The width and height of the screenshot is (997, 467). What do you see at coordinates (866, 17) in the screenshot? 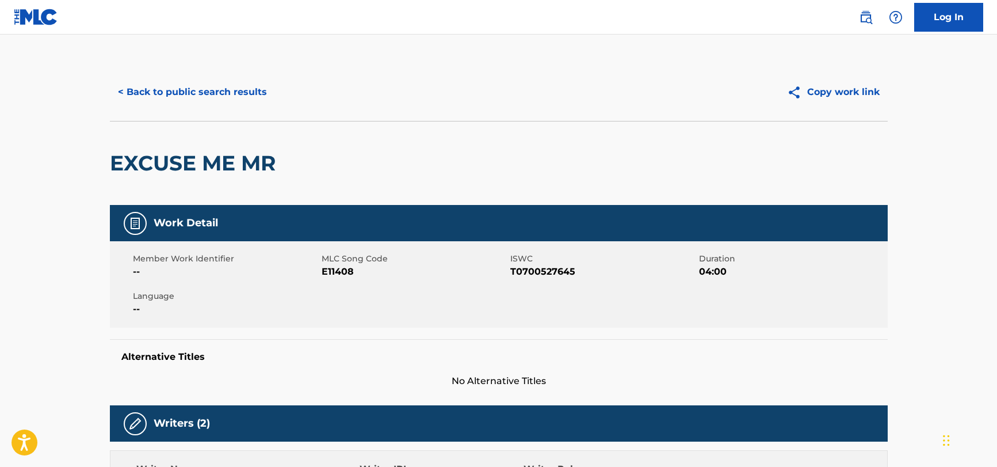
I see `img: search` at bounding box center [866, 17].